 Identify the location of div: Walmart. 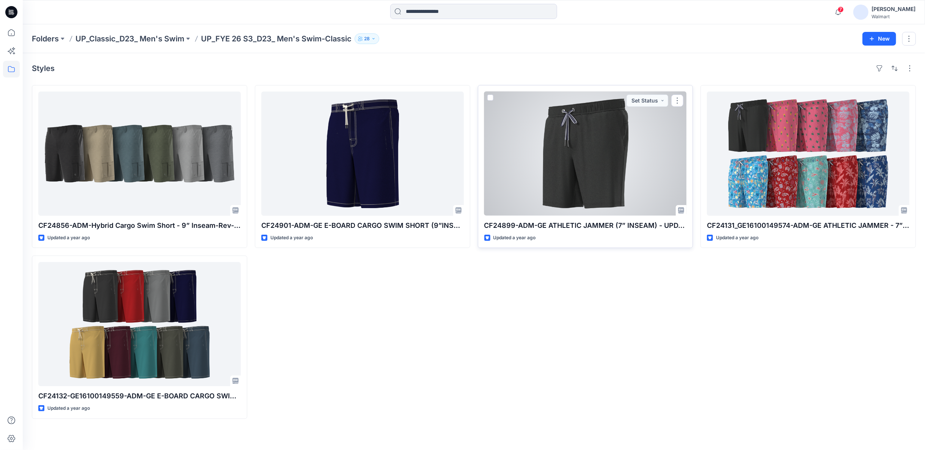
(894, 16).